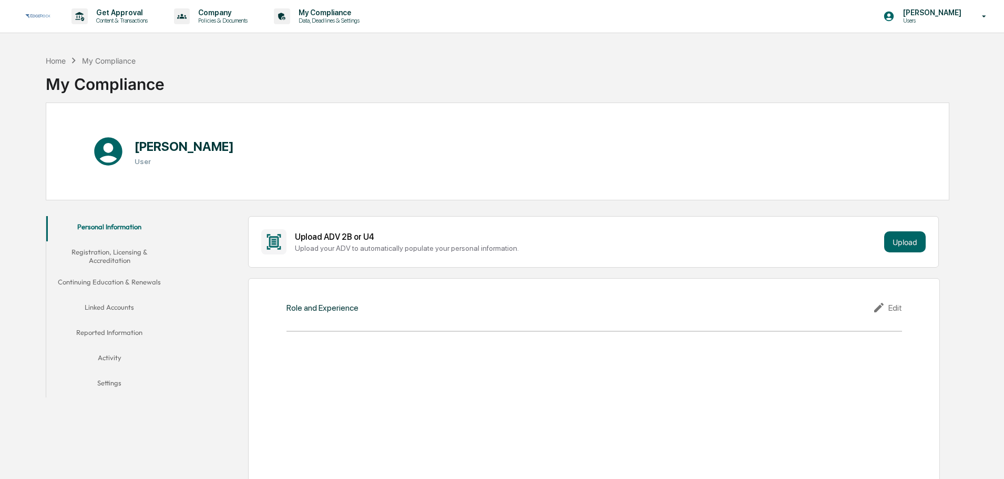 This screenshot has height=479, width=1004. I want to click on p: Data, Deadlines & Settings, so click(328, 21).